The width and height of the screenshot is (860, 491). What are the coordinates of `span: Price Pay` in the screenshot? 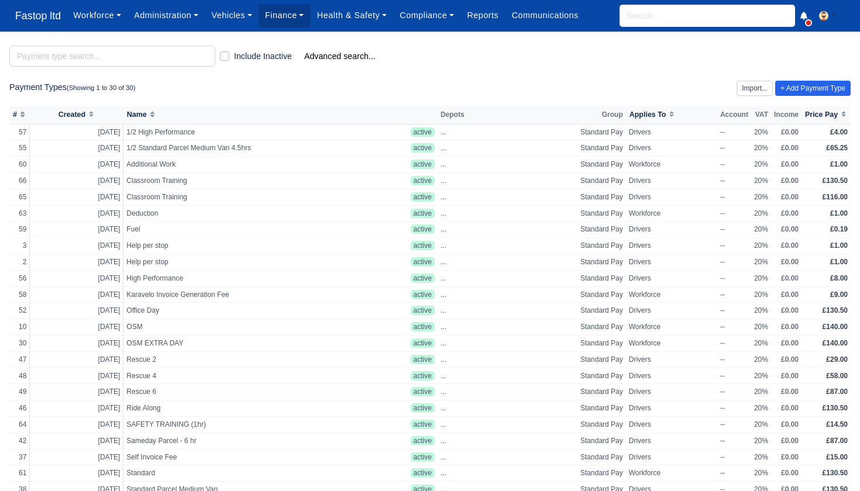 It's located at (821, 115).